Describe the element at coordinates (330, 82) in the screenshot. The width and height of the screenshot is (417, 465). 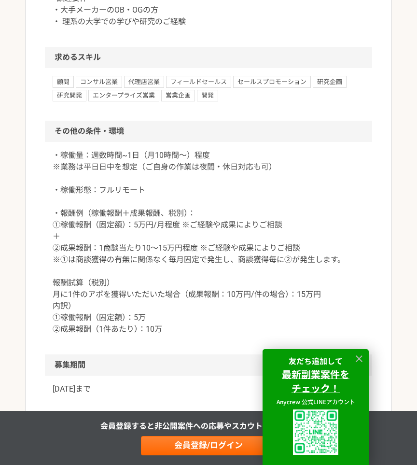
I see `span: 研究企画` at that location.